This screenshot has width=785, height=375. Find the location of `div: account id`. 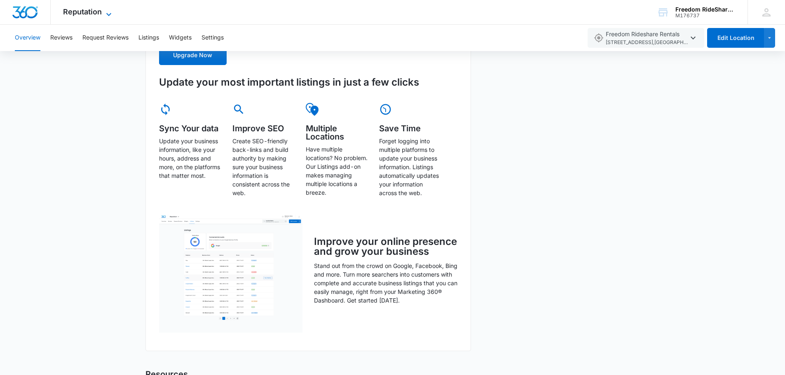

div: account id is located at coordinates (705, 16).